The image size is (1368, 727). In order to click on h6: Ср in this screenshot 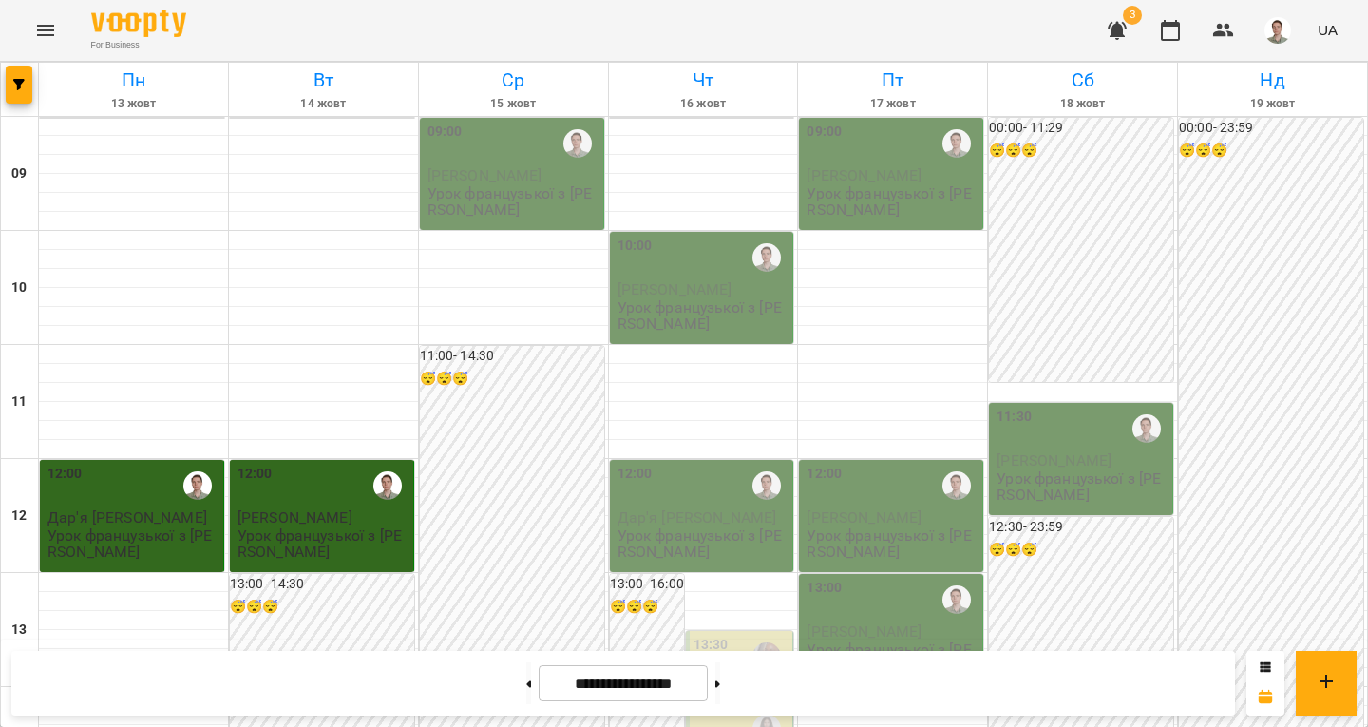, I will do `click(513, 80)`.